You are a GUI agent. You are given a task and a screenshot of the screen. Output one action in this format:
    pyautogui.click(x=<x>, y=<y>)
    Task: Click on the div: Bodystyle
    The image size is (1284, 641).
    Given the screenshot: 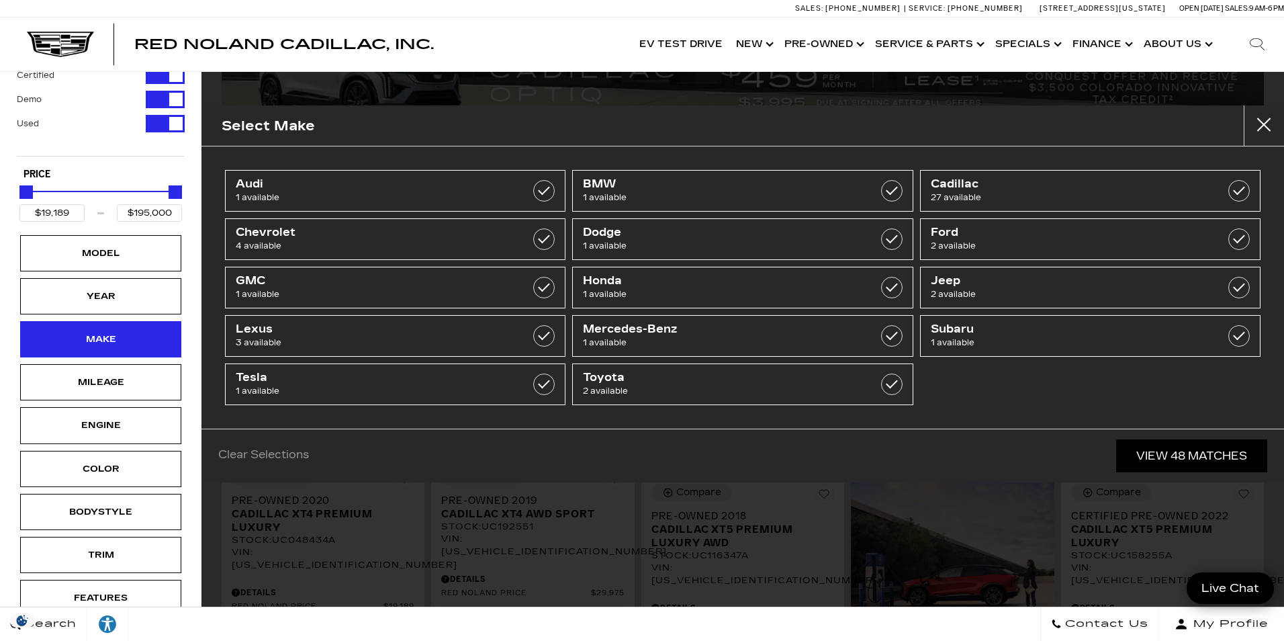 What is the action you would take?
    pyautogui.click(x=101, y=512)
    